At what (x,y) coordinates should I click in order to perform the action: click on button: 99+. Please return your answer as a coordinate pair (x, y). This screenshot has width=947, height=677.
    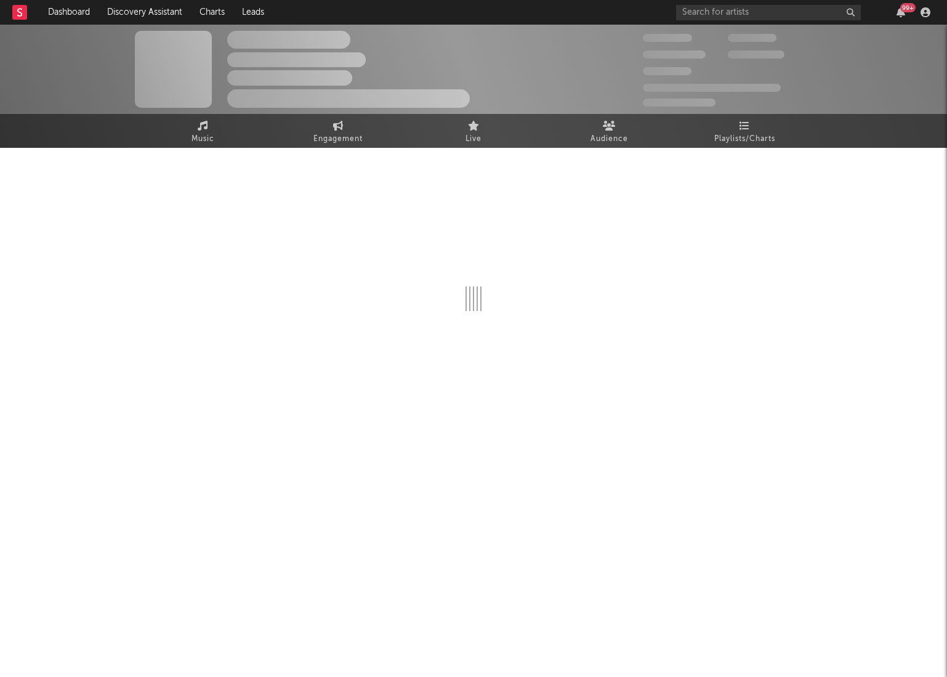
    Looking at the image, I should click on (901, 12).